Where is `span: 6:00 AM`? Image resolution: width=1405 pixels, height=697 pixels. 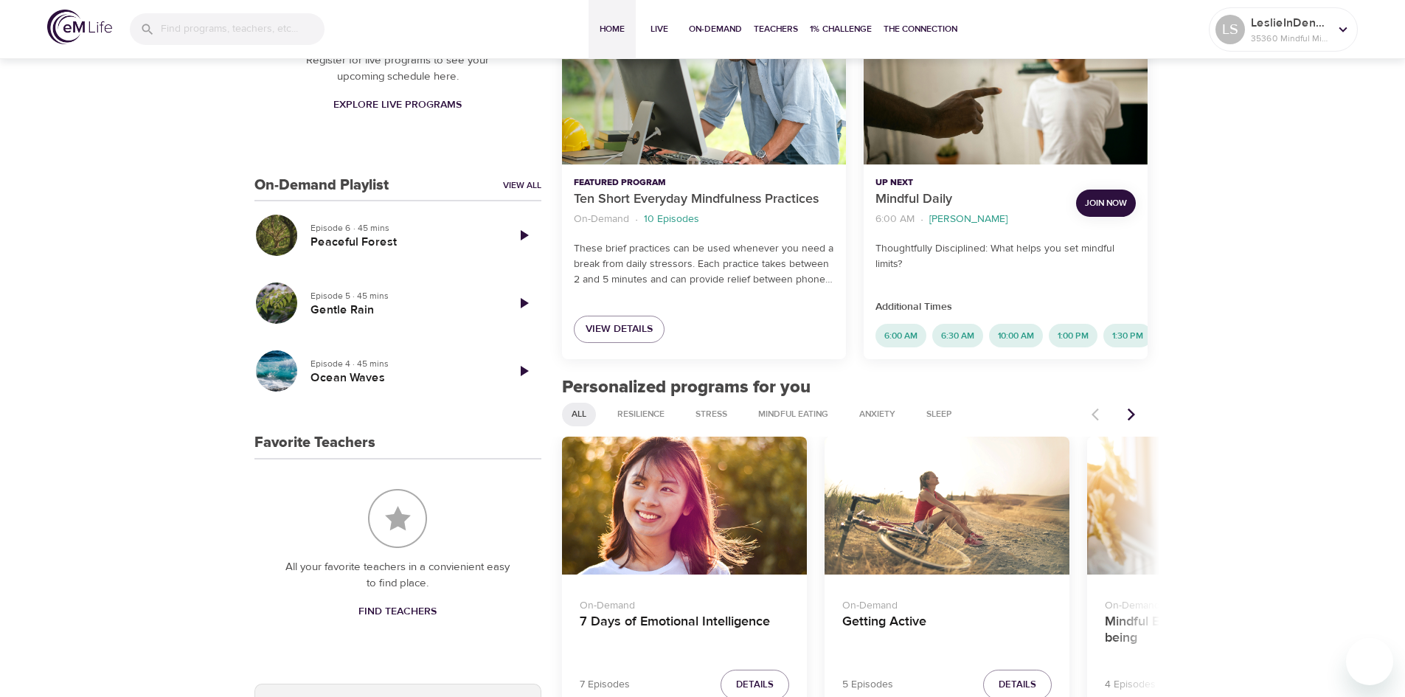
span: 6:00 AM is located at coordinates (900, 336).